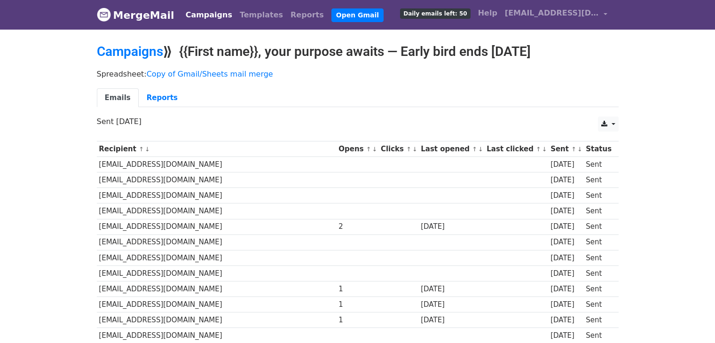  What do you see at coordinates (435, 13) in the screenshot?
I see `a: Daily emails left: 50` at bounding box center [435, 13].